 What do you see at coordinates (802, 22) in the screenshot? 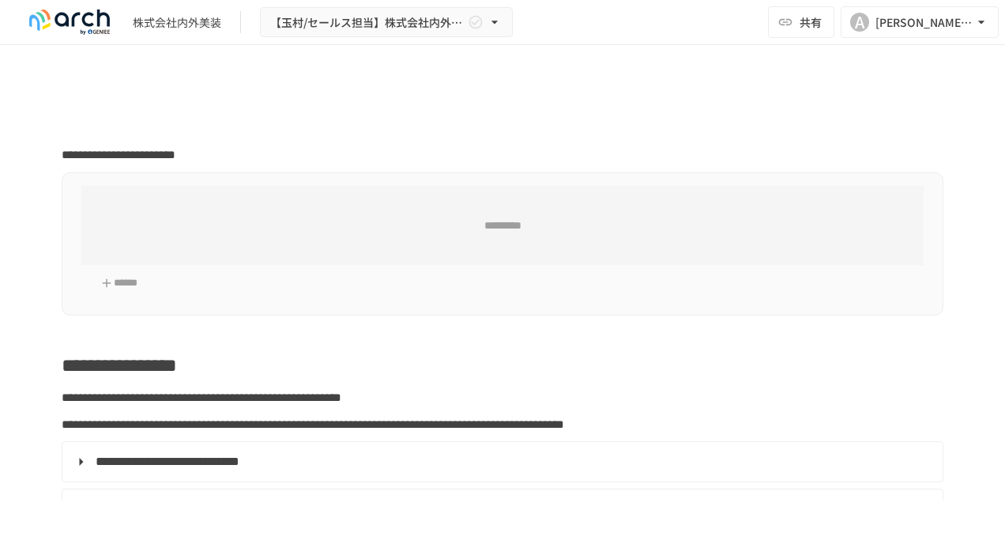
I see `button: 共有` at bounding box center [802, 22].